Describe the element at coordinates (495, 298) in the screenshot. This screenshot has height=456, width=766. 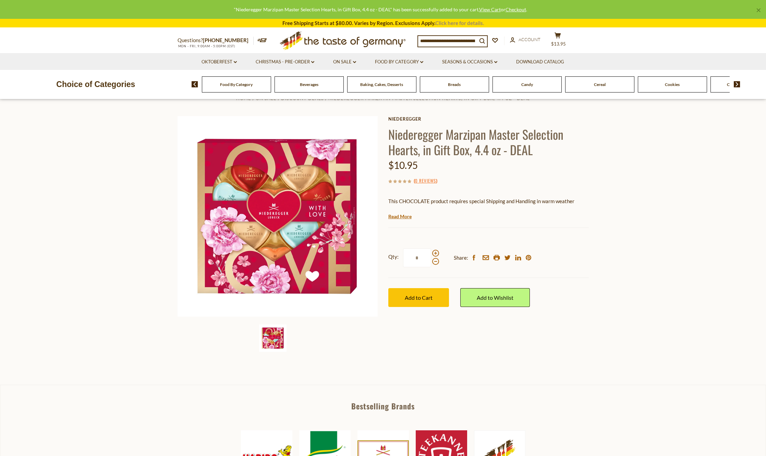
I see `a: Add to Wishlist` at that location.